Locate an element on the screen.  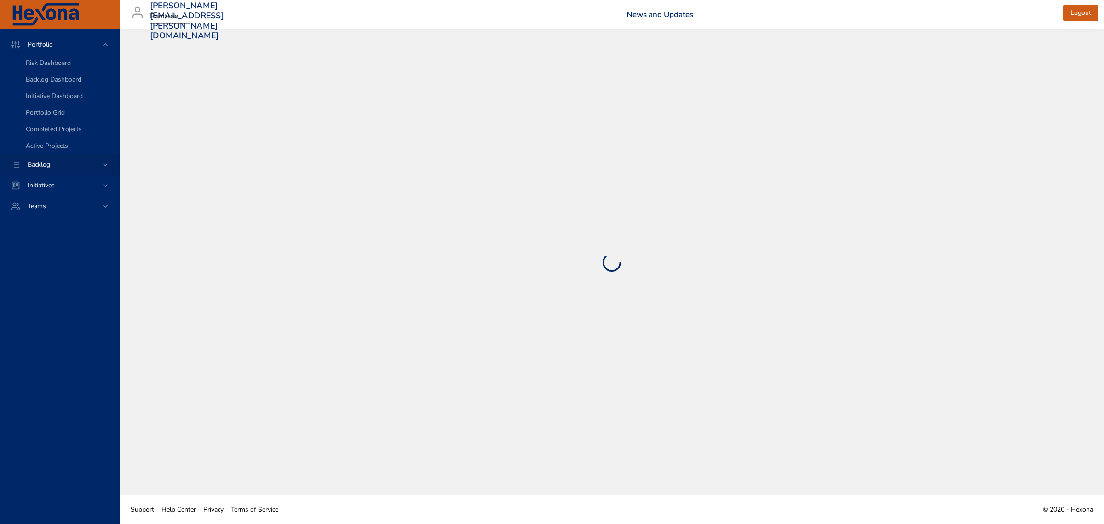
span: © 2020 - Hexona is located at coordinates (1068, 509).